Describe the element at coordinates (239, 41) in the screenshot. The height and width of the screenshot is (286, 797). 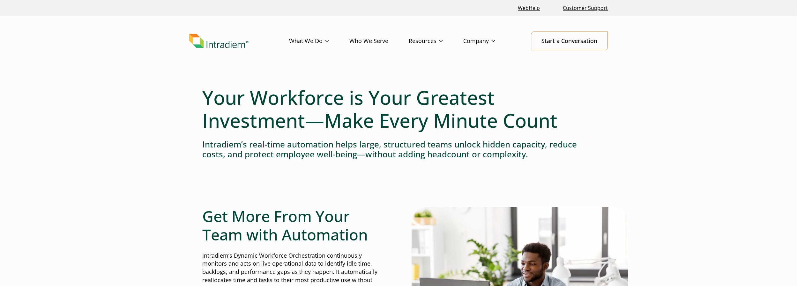
I see `a: Link to homepage of Intradiem` at that location.